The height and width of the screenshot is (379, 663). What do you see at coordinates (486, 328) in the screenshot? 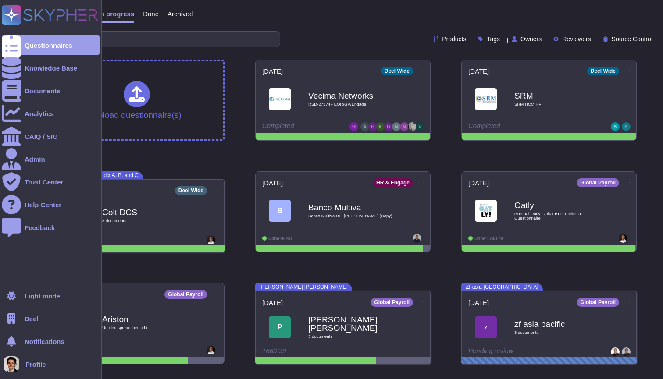
I see `div: z` at bounding box center [486, 328].